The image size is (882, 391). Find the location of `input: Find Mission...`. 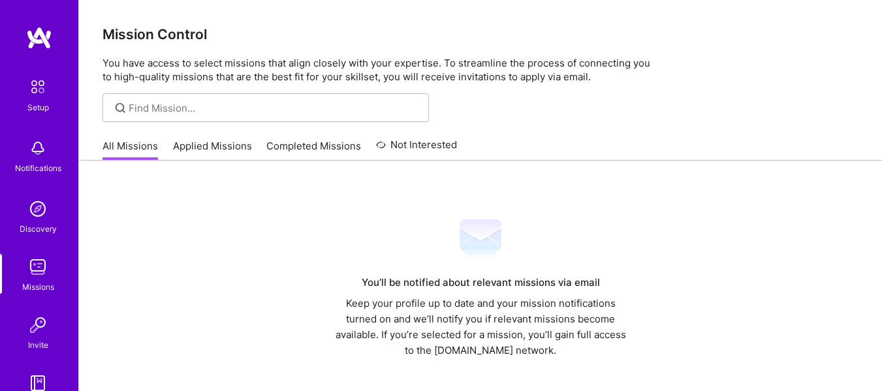

input: Find Mission... is located at coordinates (273, 108).